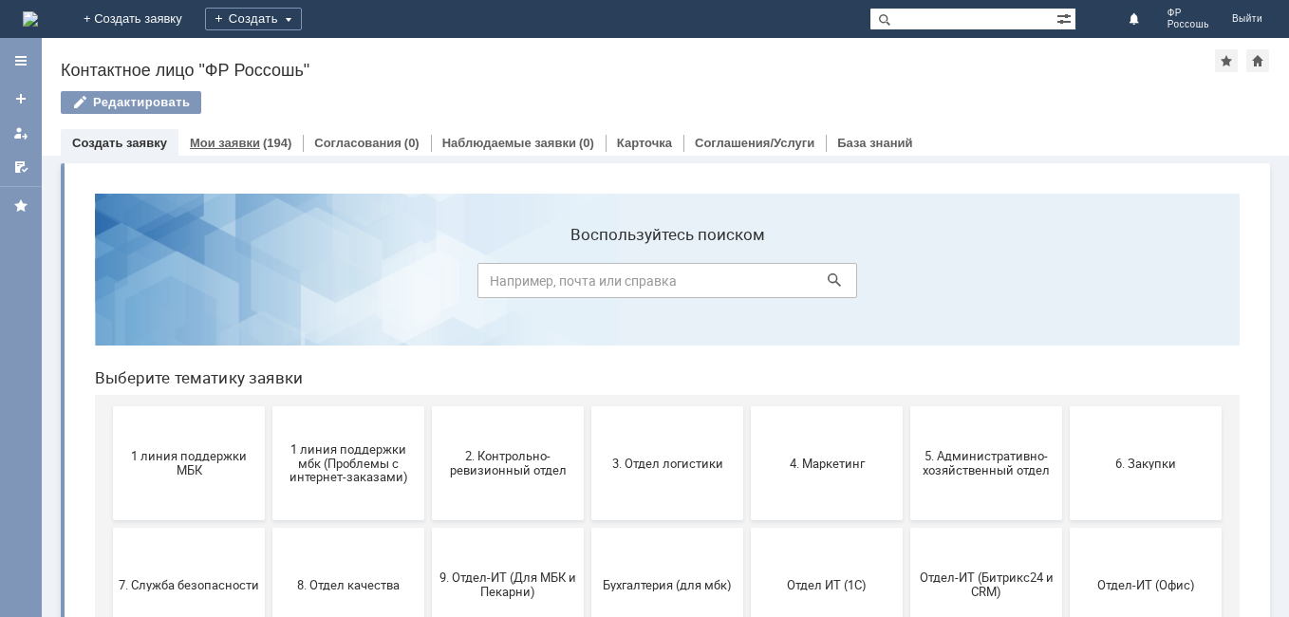  Describe the element at coordinates (1189, 13) in the screenshot. I see `span: ФР` at that location.